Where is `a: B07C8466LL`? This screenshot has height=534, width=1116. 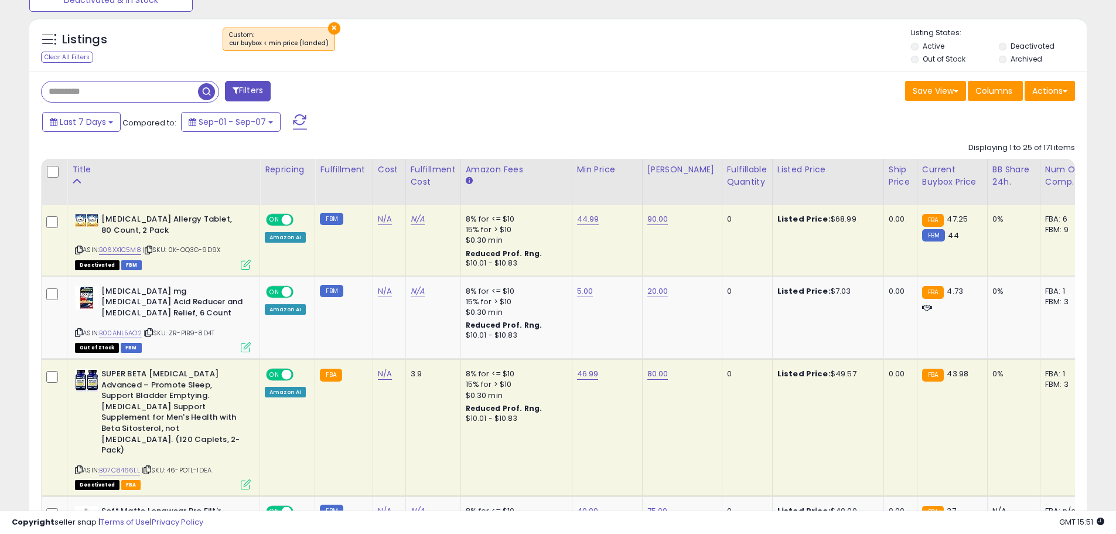
a: B07C8466LL is located at coordinates (120, 470).